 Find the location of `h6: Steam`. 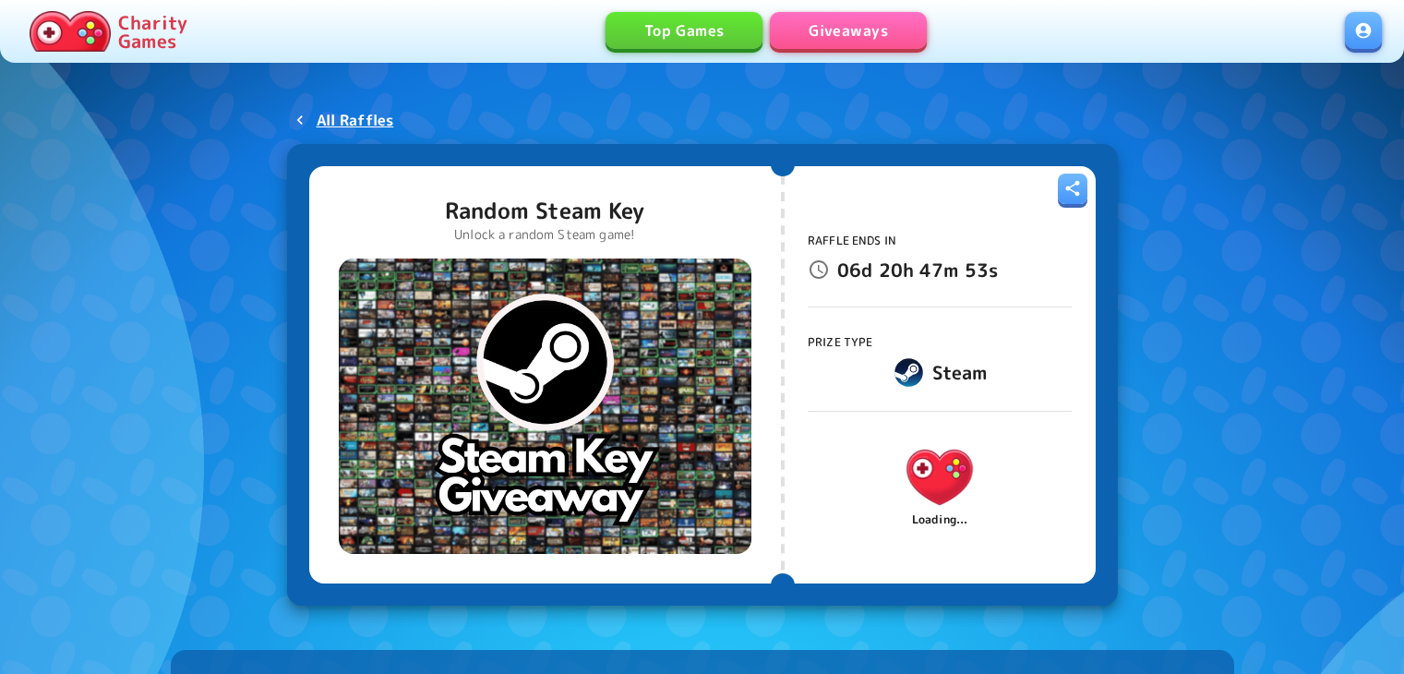

h6: Steam is located at coordinates (960, 372).